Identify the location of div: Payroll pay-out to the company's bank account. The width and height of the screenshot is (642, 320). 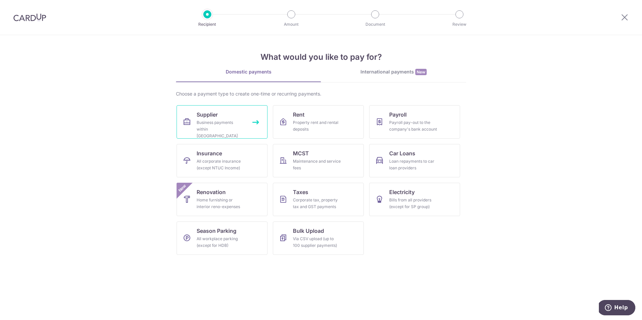
(413, 126).